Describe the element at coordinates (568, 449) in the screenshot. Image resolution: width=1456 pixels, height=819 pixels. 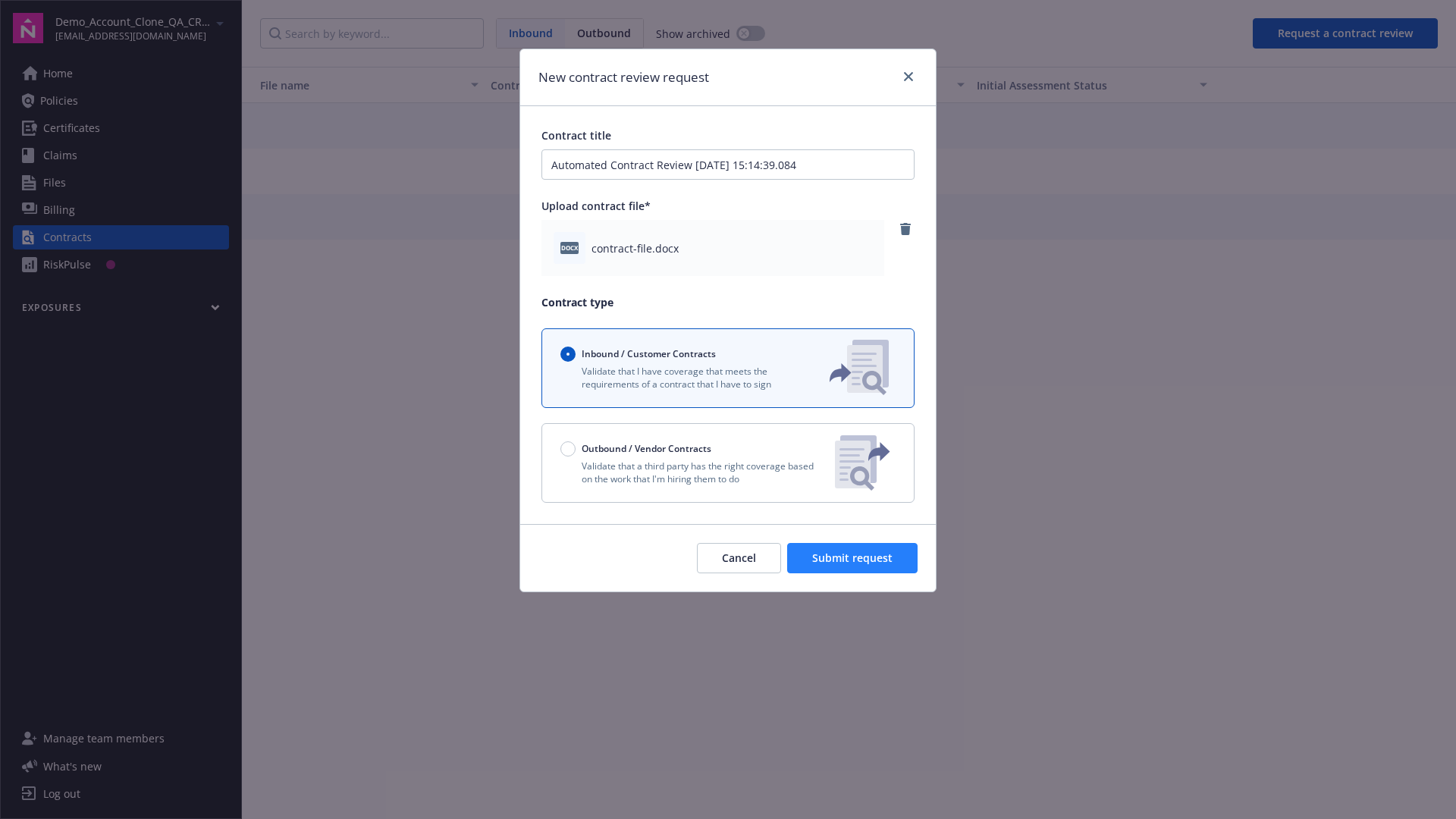
I see `input: Outbound / Vendor Contracts` at that location.